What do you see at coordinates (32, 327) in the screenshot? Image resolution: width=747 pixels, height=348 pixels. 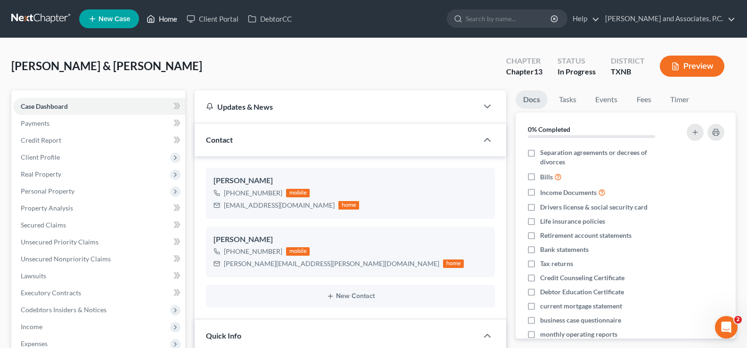 I see `span: Income` at bounding box center [32, 327].